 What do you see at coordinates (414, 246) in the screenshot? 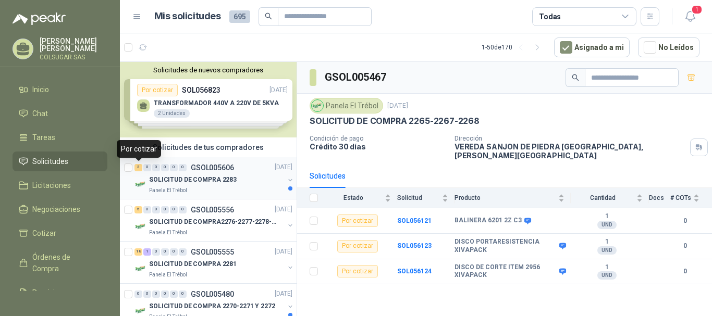
I see `b: SOL056123` at bounding box center [414, 246].